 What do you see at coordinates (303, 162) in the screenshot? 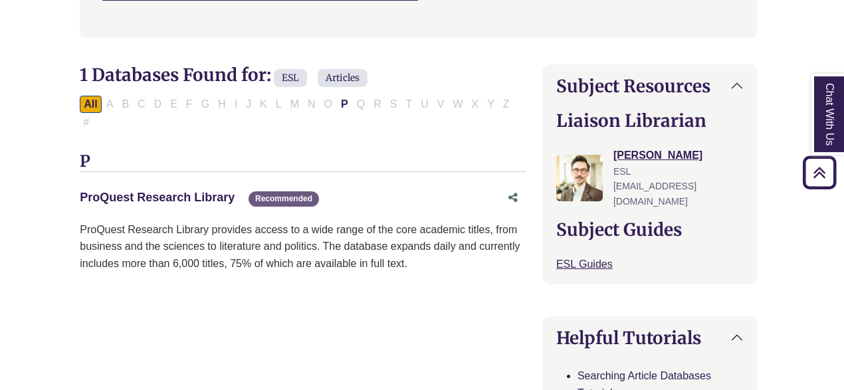
I see `h3: P` at bounding box center [303, 162].